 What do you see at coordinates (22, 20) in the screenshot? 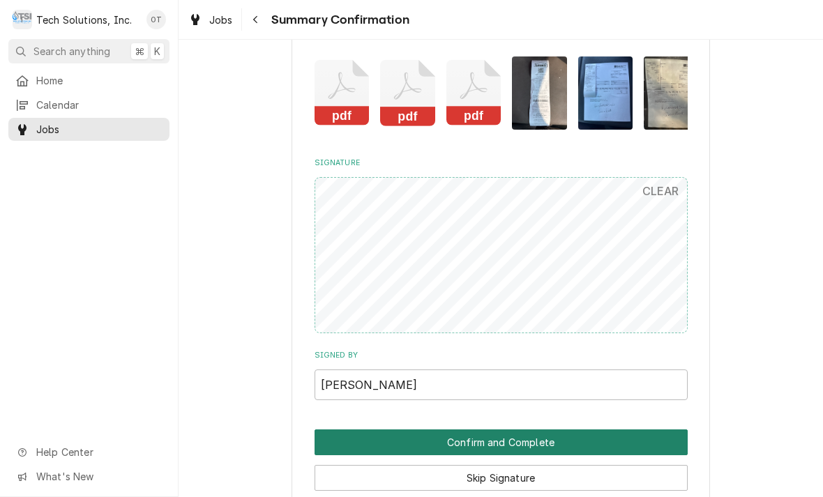
I see `div: T` at bounding box center [22, 20].